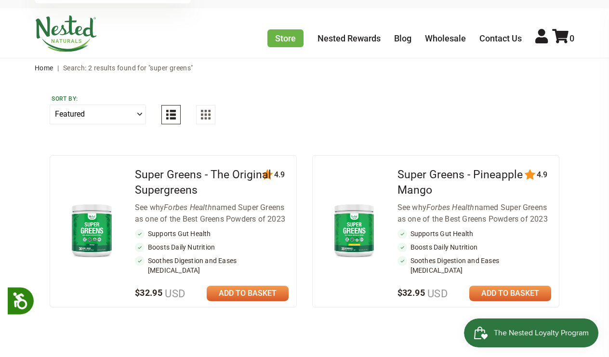 The image size is (609, 357). What do you see at coordinates (460, 182) in the screenshot?
I see `a: Super Greens - Pineapple Mango` at bounding box center [460, 182].